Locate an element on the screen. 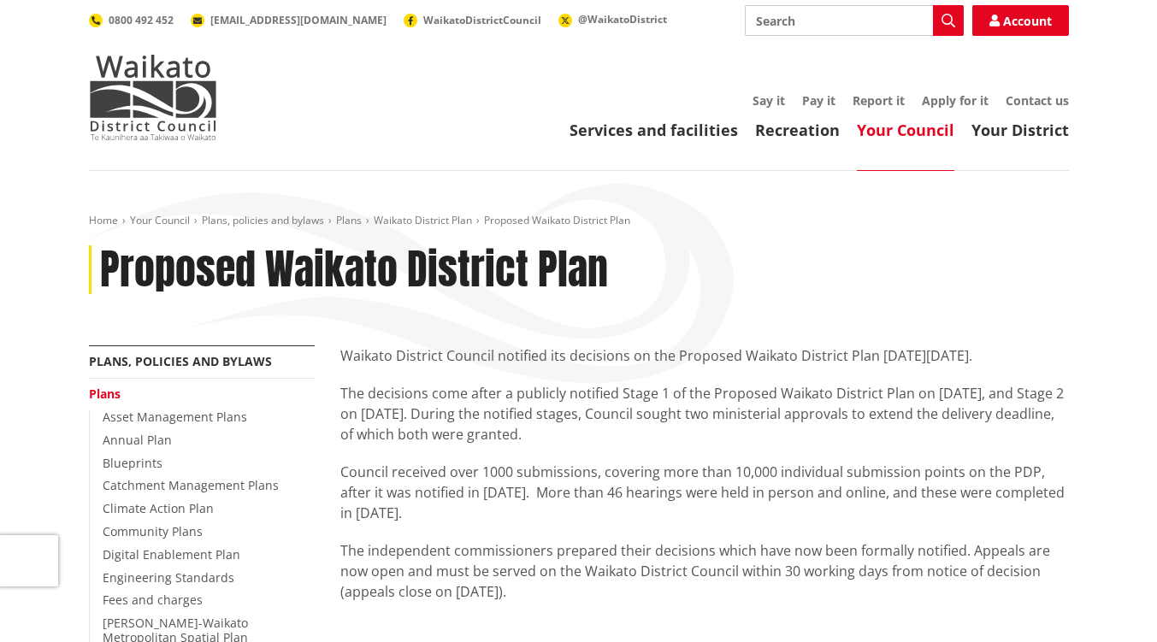 Image resolution: width=1157 pixels, height=642 pixels. p: The independent commissioners prepared their decisions which have now been formally notified. App... is located at coordinates (705, 571).